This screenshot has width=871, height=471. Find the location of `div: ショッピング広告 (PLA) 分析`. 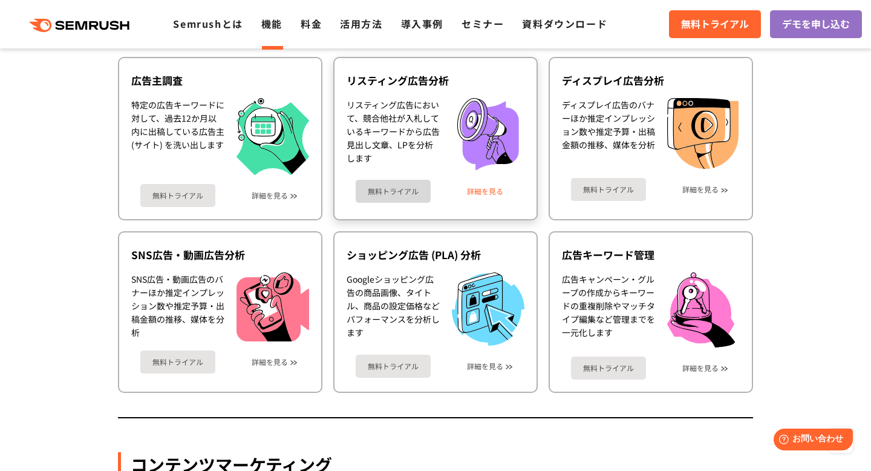

div: ショッピング広告 (PLA) 分析 is located at coordinates (435, 255).